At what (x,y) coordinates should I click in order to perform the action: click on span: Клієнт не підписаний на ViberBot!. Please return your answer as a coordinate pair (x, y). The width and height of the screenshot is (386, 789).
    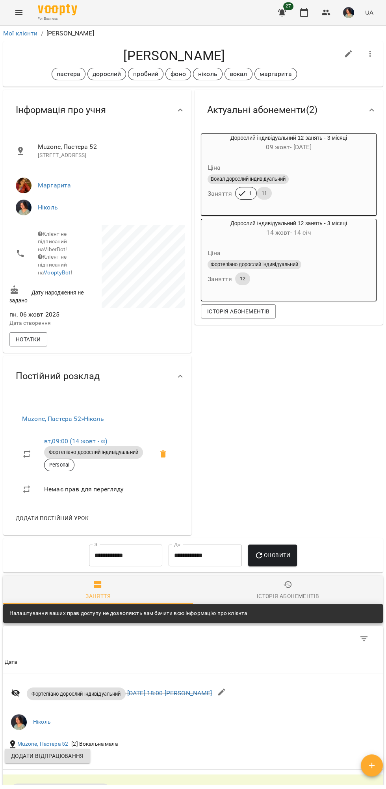
    Looking at the image, I should click on (52, 241).